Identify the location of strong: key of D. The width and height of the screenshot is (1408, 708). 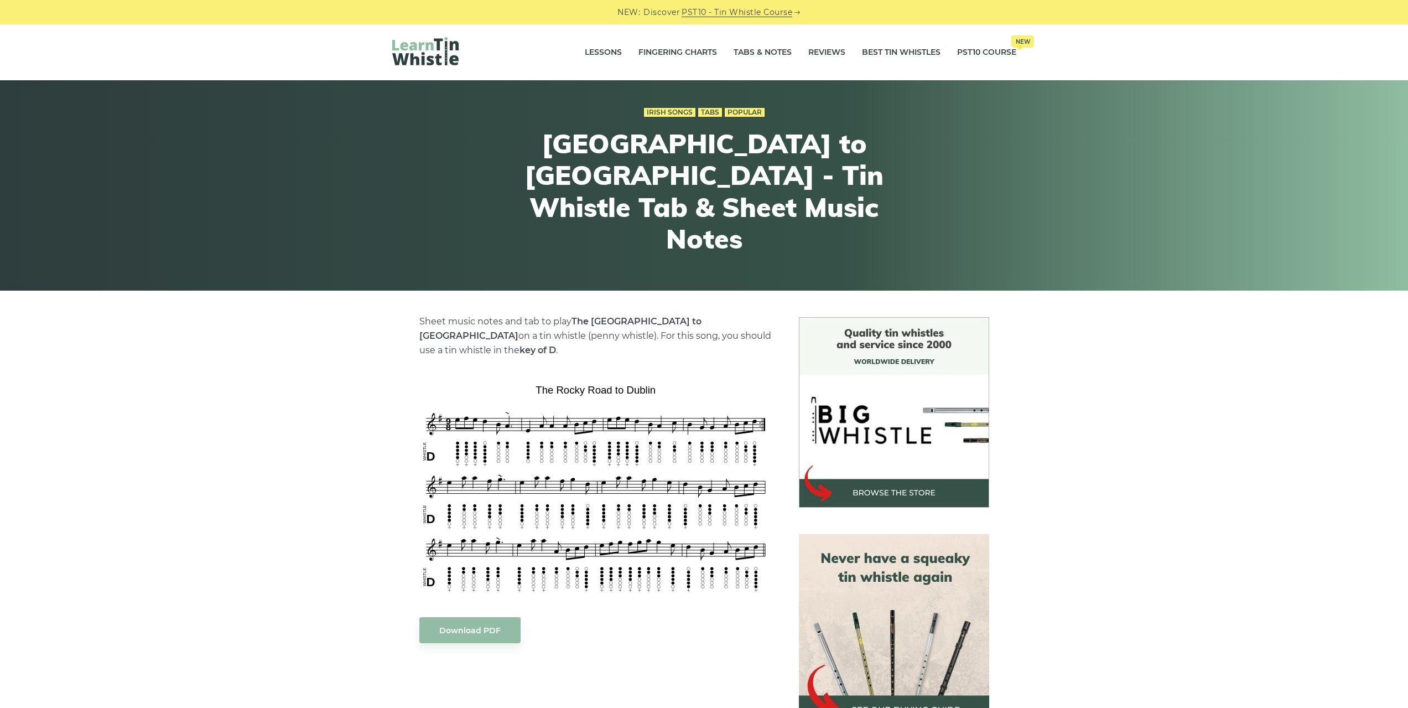
(538, 350).